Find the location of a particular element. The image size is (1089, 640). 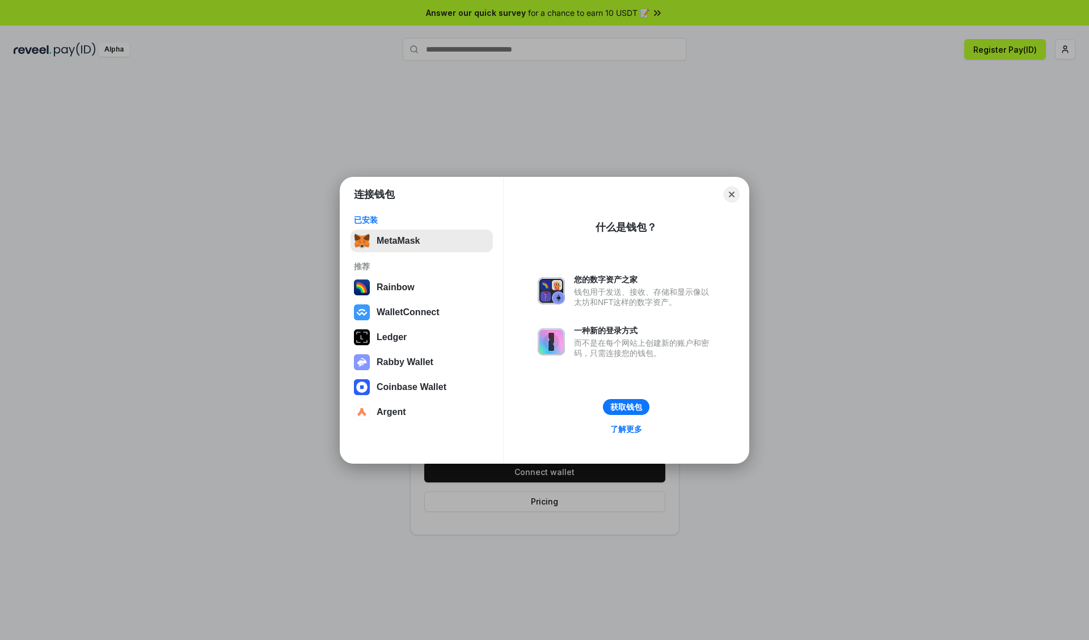

div: 什么是钱包？ is located at coordinates (626, 227).